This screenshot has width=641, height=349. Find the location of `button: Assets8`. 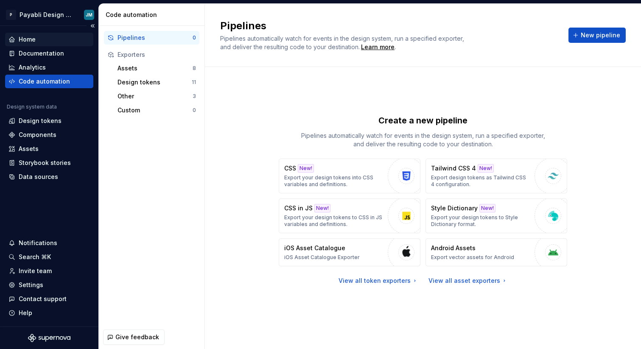

button: Assets8 is located at coordinates (157, 68).